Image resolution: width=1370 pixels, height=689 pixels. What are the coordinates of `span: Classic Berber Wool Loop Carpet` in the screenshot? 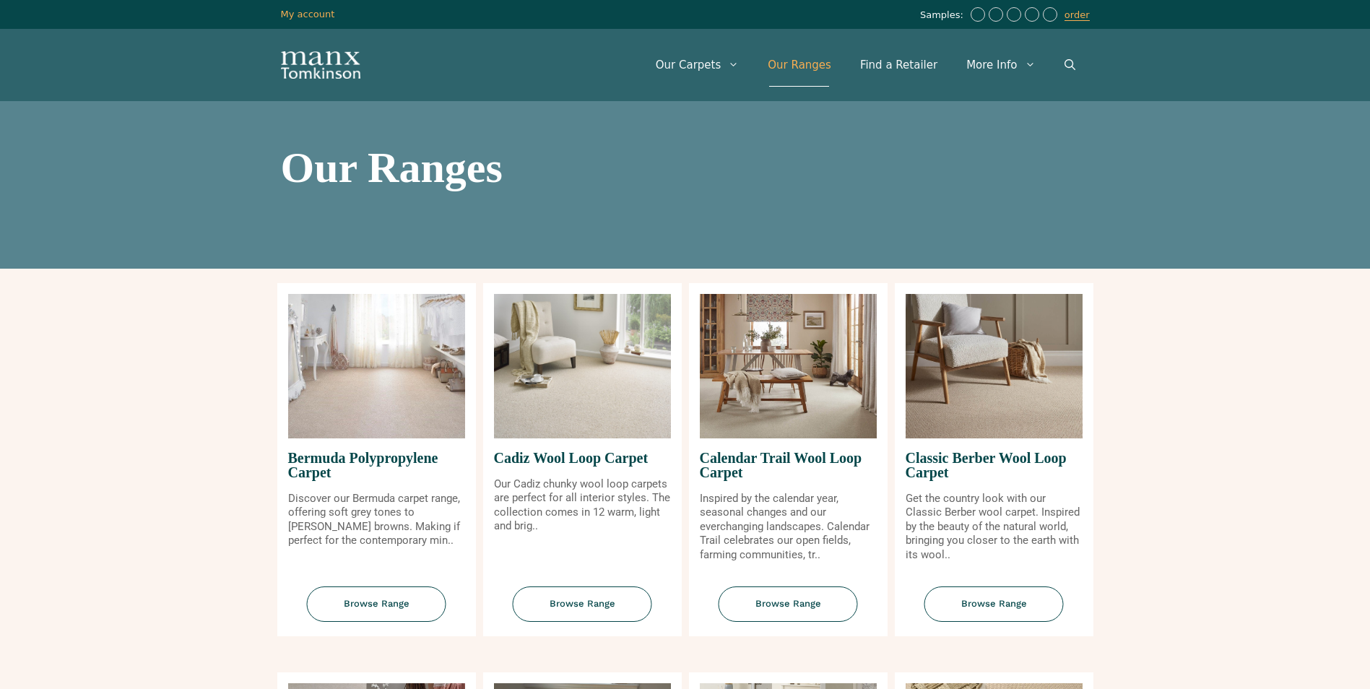 It's located at (994, 465).